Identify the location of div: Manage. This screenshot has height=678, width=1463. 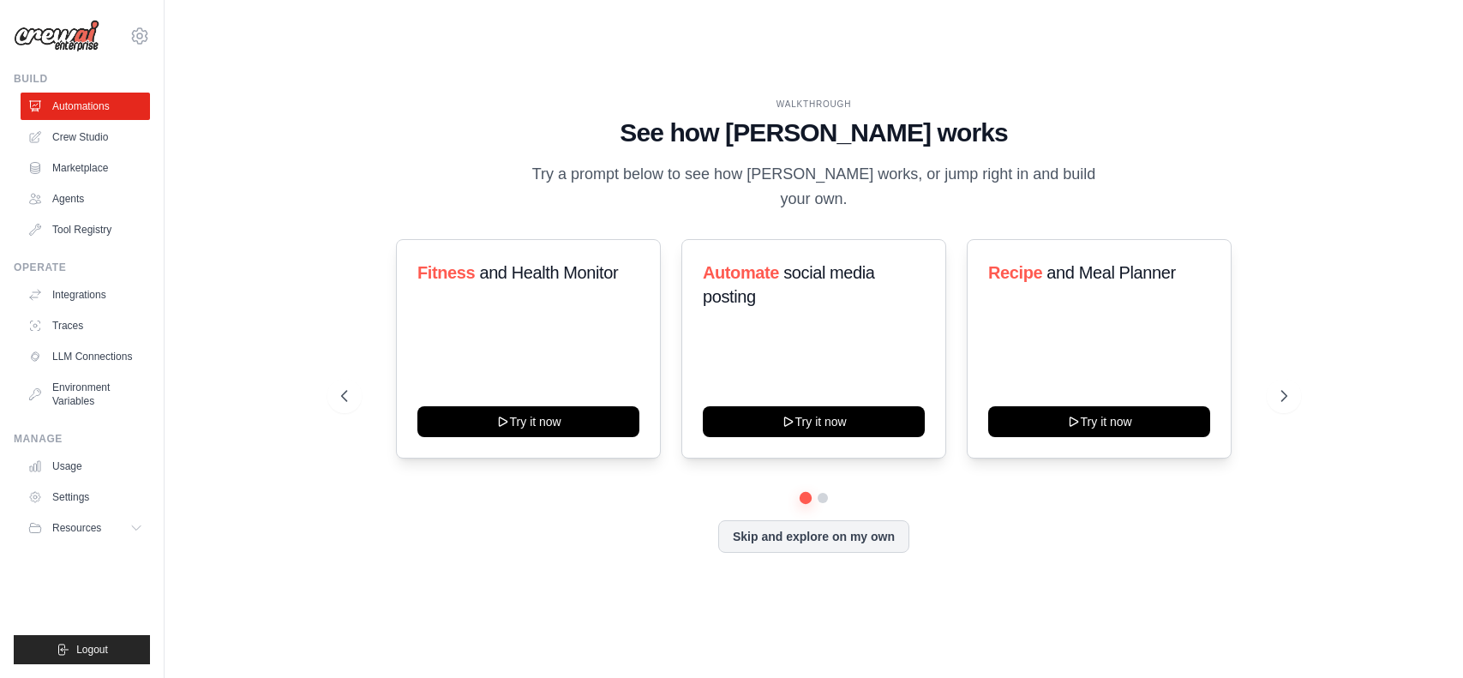
(81, 439).